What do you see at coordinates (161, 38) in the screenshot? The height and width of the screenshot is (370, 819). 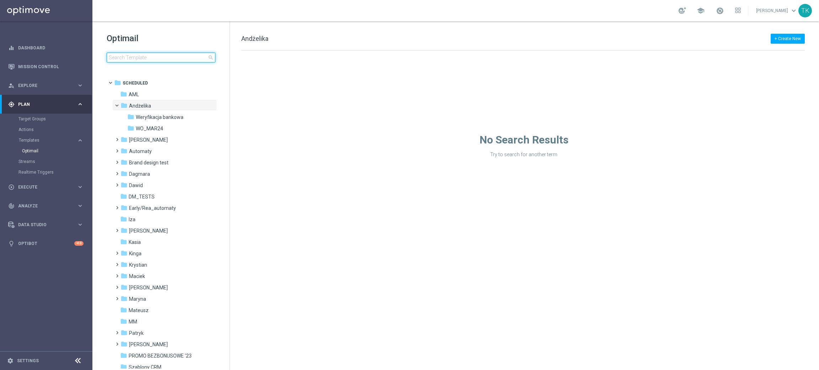 I see `h1: Optimail` at bounding box center [161, 38].